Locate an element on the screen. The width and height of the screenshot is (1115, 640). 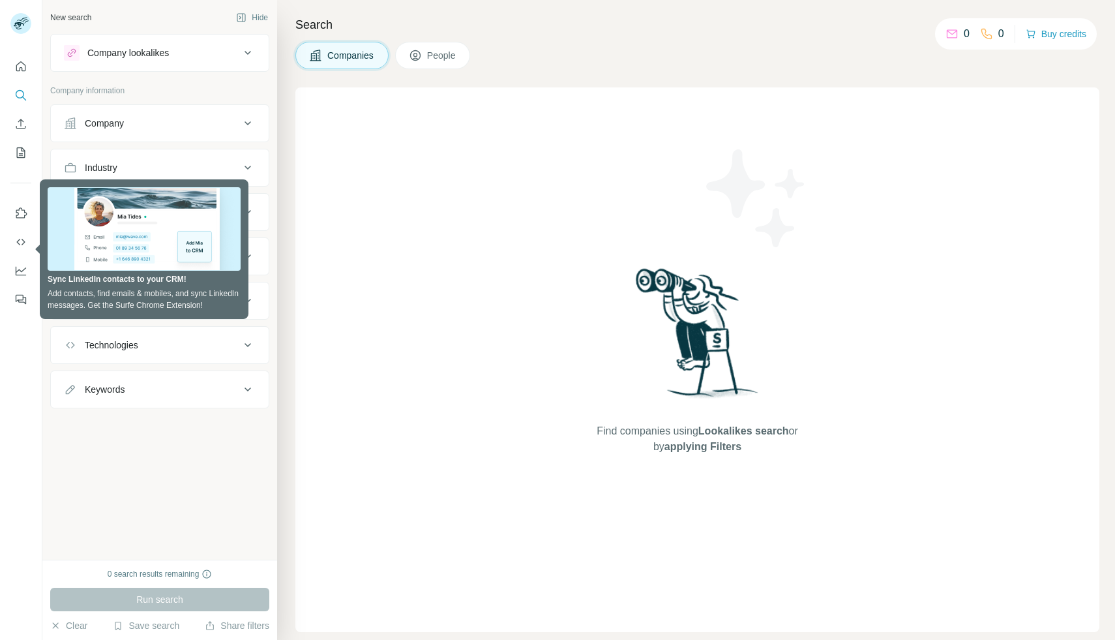
button: Use Surfe API is located at coordinates (21, 242).